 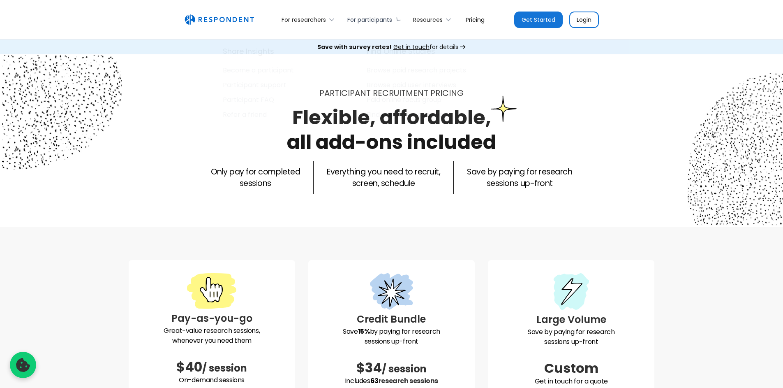 I want to click on div: Participant support, so click(x=254, y=85).